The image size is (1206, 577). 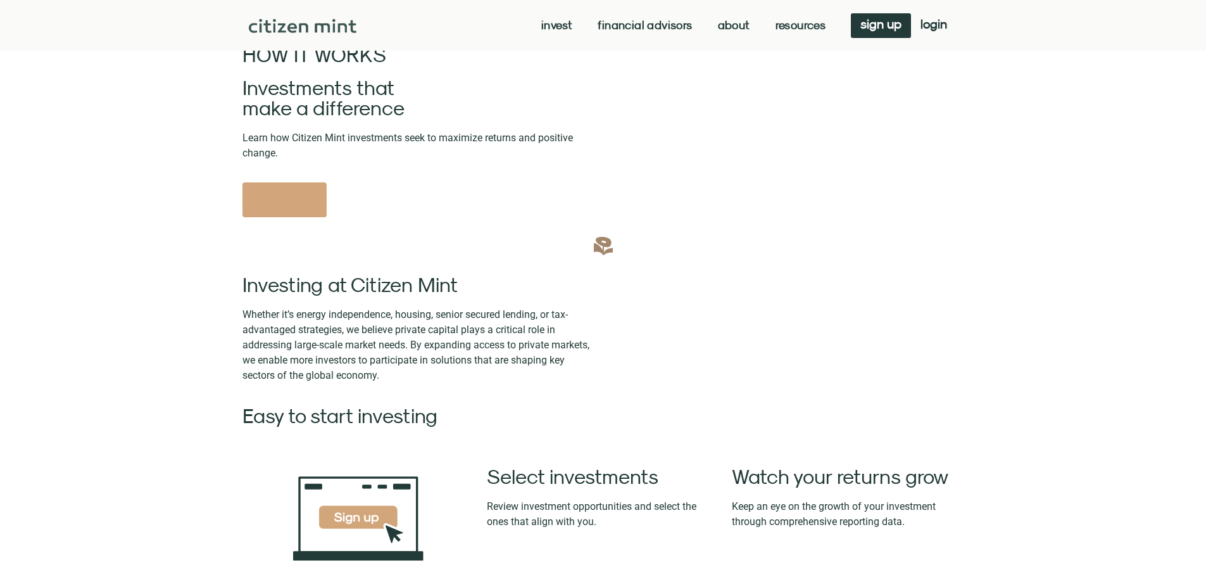 I want to click on p: Keep an eye on the growth of your investment through comprehensive reporting data., so click(x=848, y=514).